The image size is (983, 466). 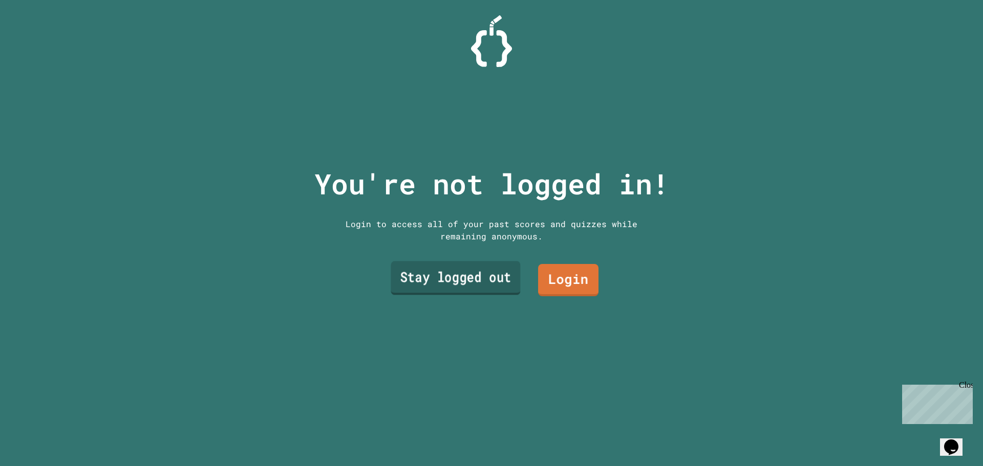 I want to click on div: Chat with us now!Close, so click(x=37, y=34).